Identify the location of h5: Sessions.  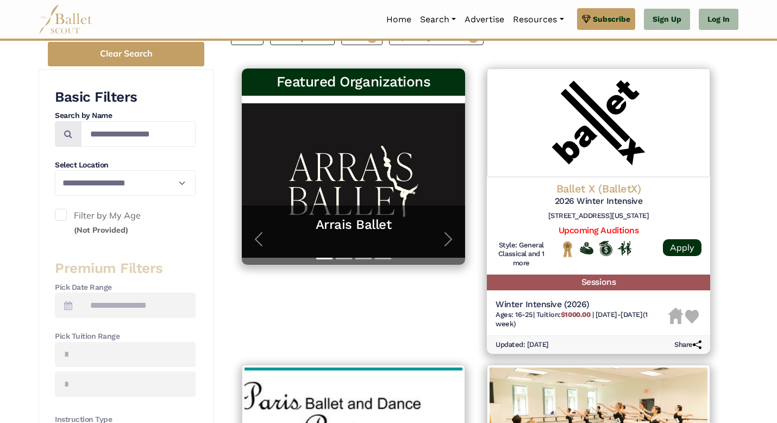
(598, 282).